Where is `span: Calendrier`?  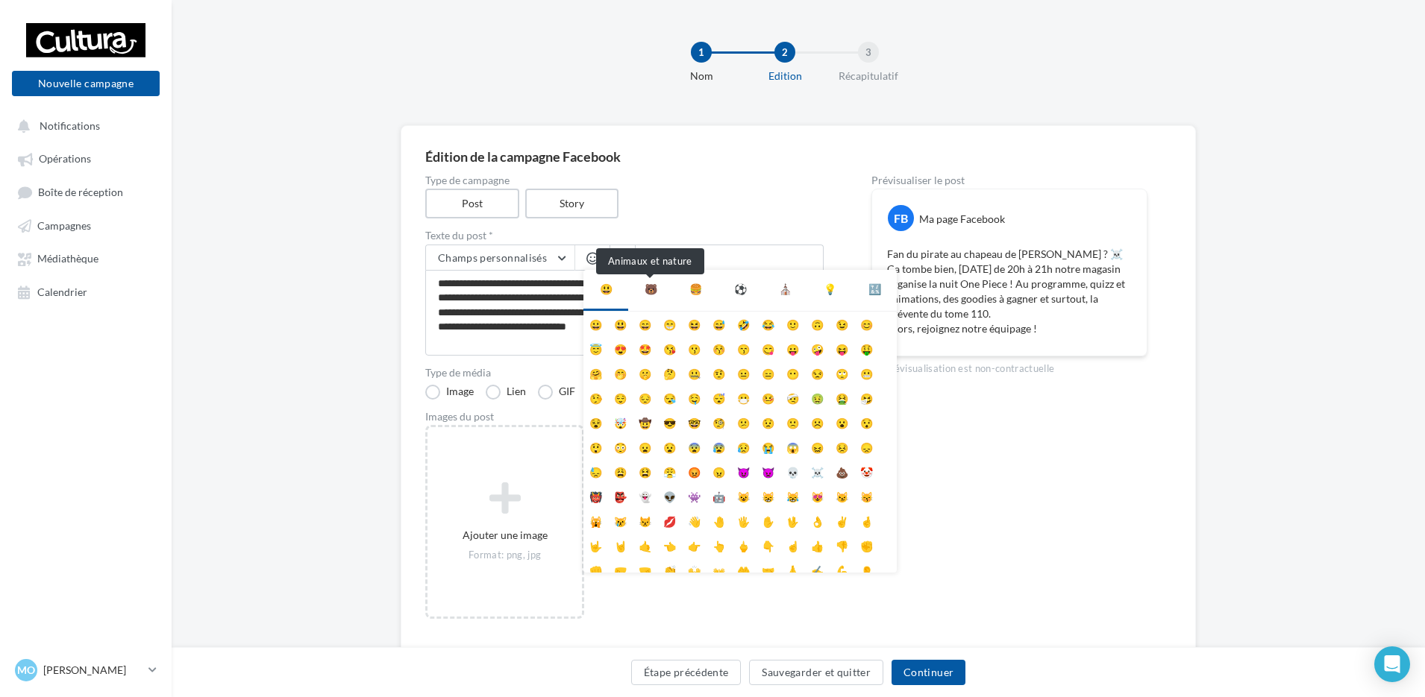 span: Calendrier is located at coordinates (62, 292).